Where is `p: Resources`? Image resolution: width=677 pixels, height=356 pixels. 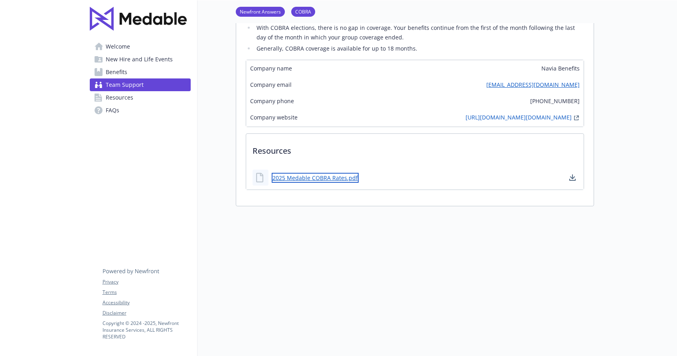
p: Resources is located at coordinates (415, 149).